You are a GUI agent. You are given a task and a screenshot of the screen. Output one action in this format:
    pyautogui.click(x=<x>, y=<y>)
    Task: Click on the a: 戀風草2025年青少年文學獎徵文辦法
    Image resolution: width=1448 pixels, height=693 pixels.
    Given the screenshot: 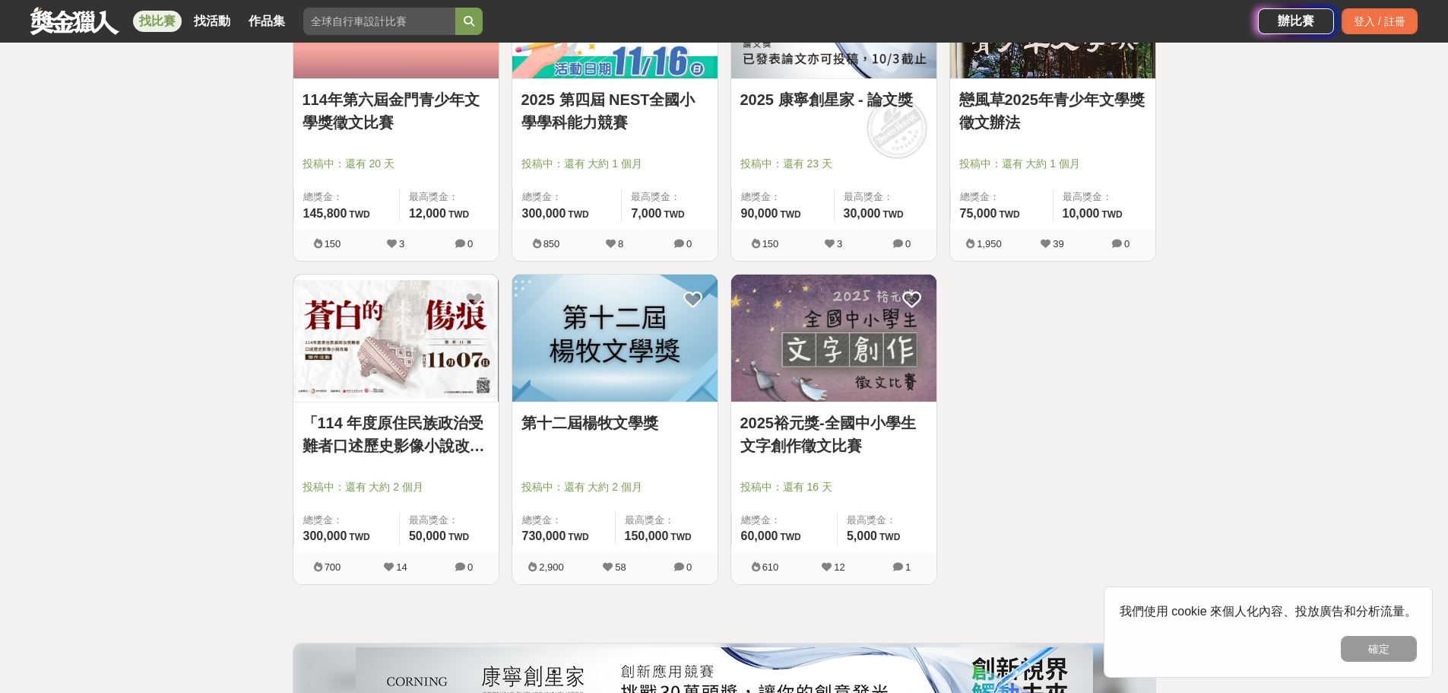 What is the action you would take?
    pyautogui.click(x=1053, y=111)
    